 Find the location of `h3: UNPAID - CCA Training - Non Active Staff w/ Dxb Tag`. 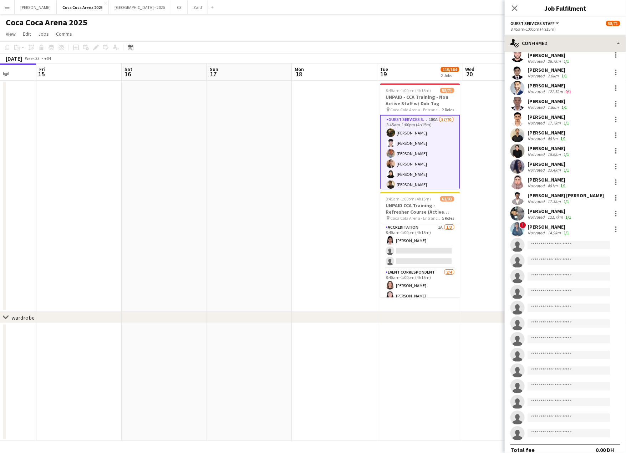

h3: UNPAID - CCA Training - Non Active Staff w/ Dxb Tag is located at coordinates (420, 100).